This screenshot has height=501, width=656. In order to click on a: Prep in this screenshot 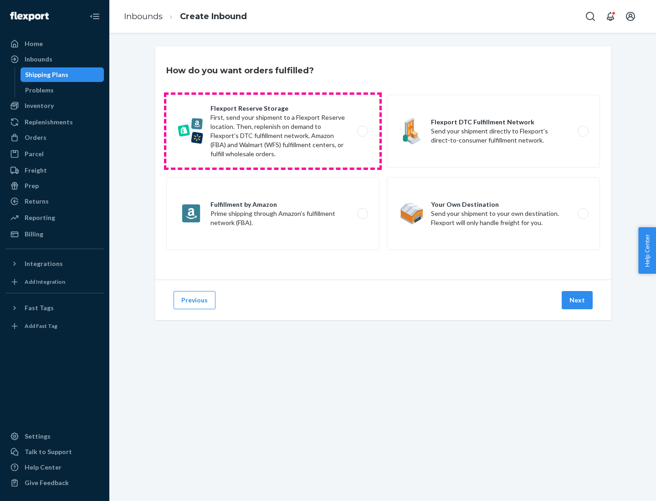, I will do `click(55, 186)`.